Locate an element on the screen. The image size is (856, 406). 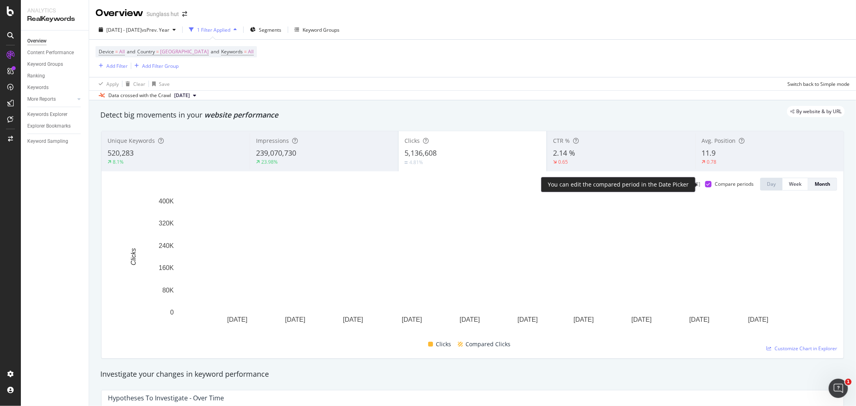
div: 8.1% is located at coordinates (118, 162).